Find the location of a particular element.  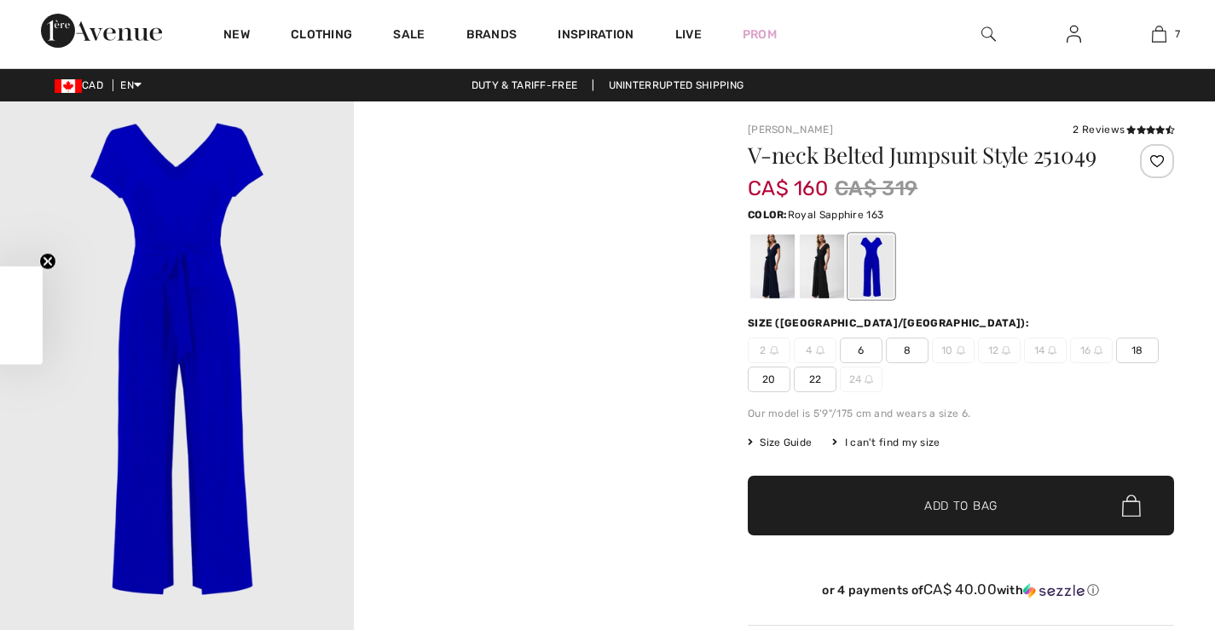

span: Royal Sapphire 163 is located at coordinates (836, 215).